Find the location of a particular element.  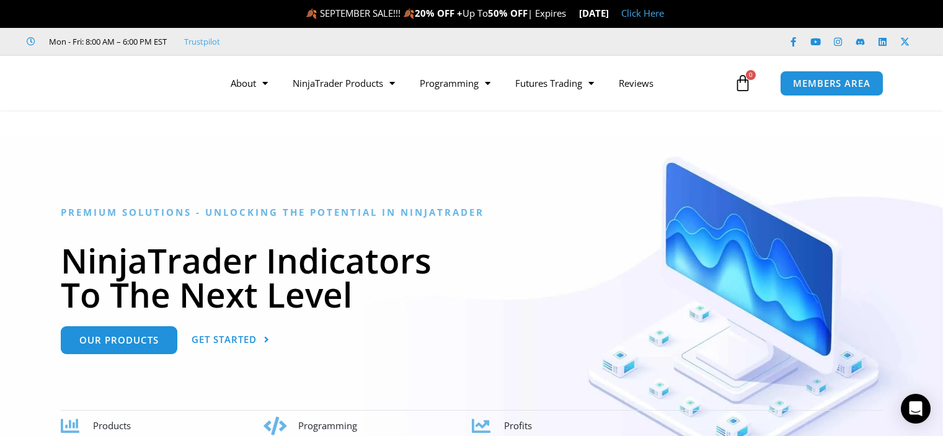

a: About is located at coordinates (249, 83).